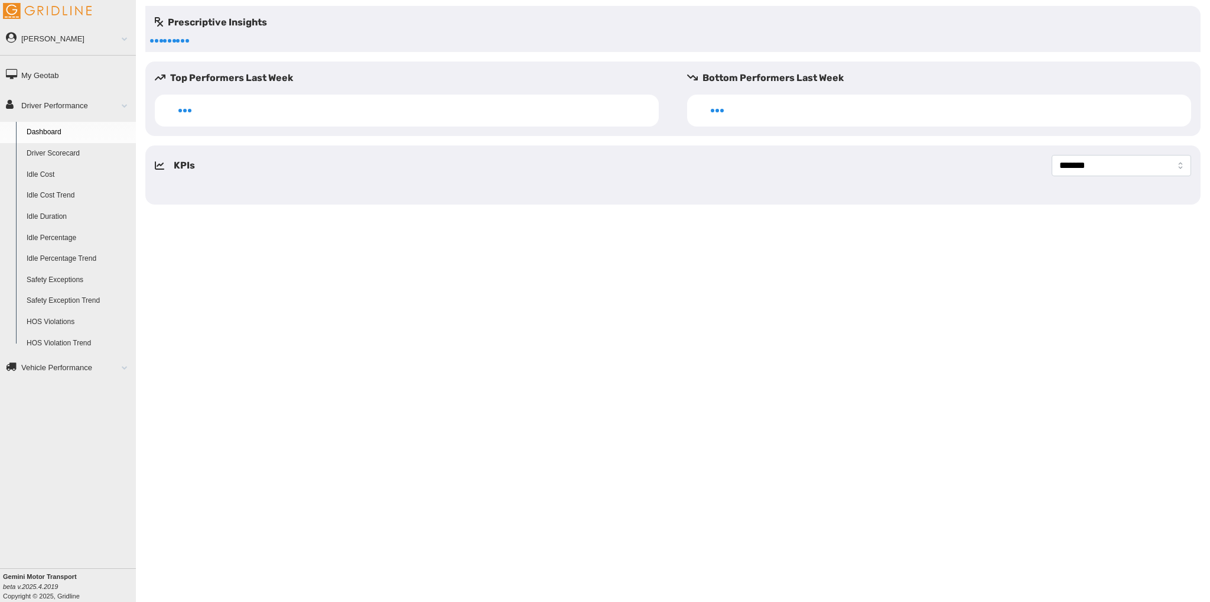  I want to click on a: Driver Scorecard, so click(79, 154).